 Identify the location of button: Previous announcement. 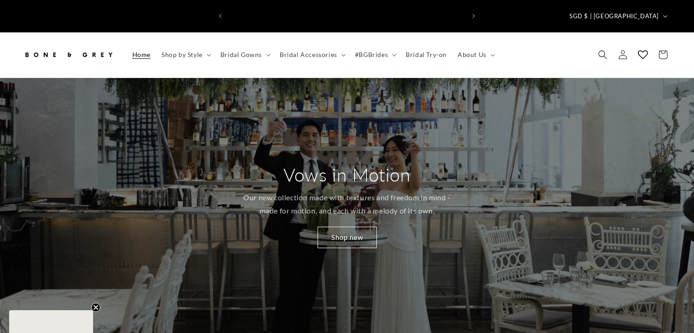
(220, 16).